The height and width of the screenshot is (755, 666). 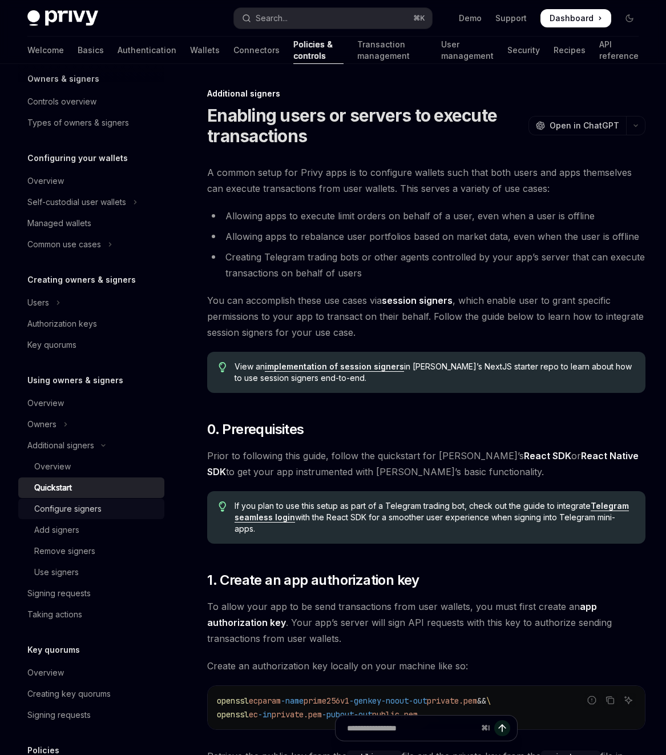 What do you see at coordinates (335, 367) in the screenshot?
I see `a: implementation of session signers` at bounding box center [335, 367].